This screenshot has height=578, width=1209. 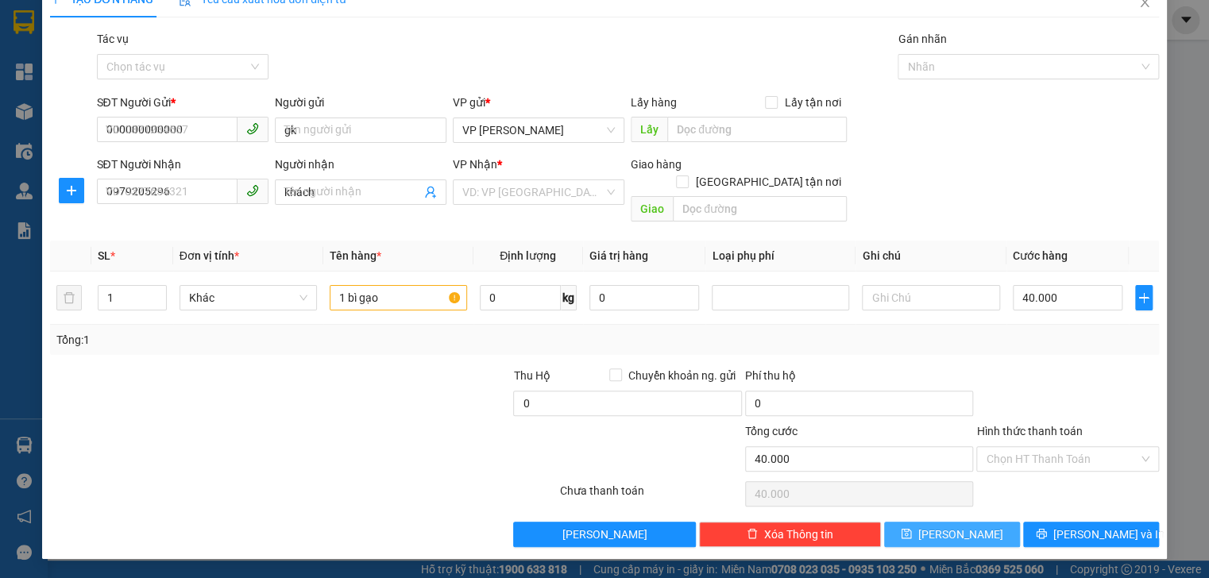 What do you see at coordinates (682, 376) in the screenshot?
I see `span: Chuyển khoản ng. gửi` at bounding box center [682, 376].